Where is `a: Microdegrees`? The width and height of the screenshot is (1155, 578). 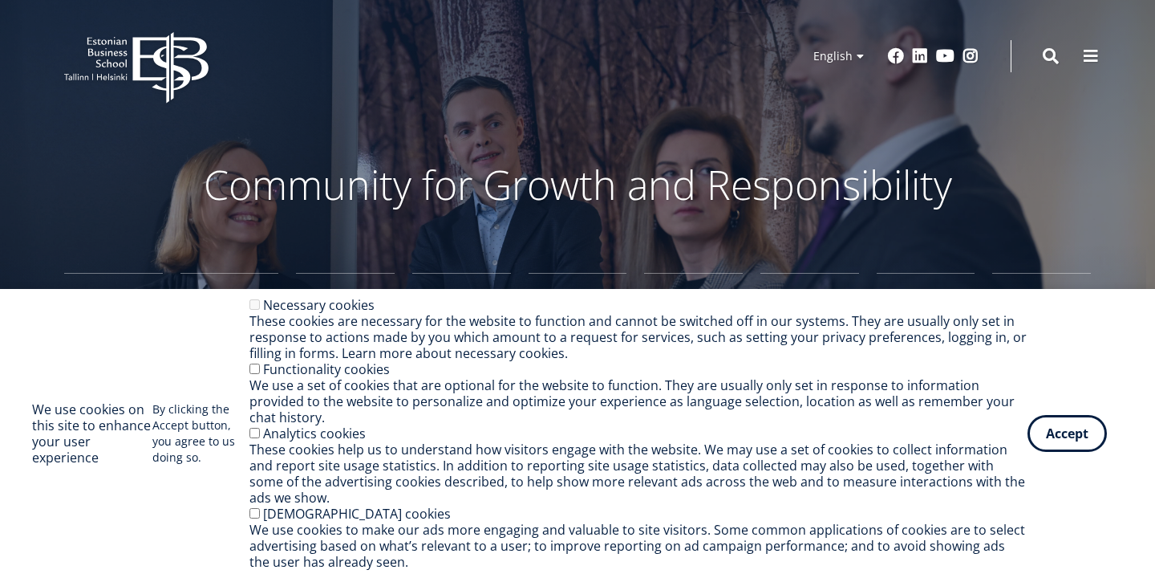 a: Microdegrees is located at coordinates (1041, 313).